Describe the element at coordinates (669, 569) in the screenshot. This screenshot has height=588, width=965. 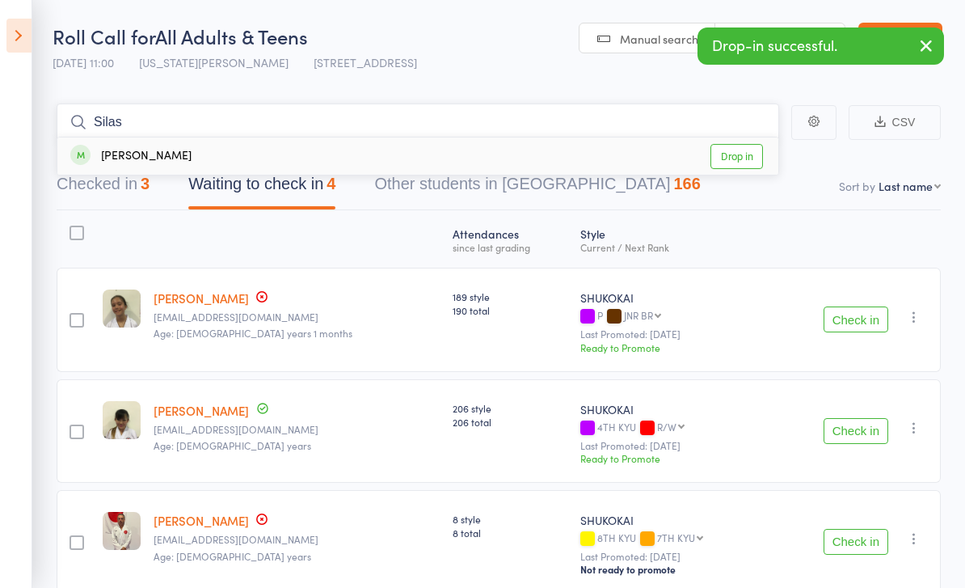
I see `div: Not ready to promote` at that location.